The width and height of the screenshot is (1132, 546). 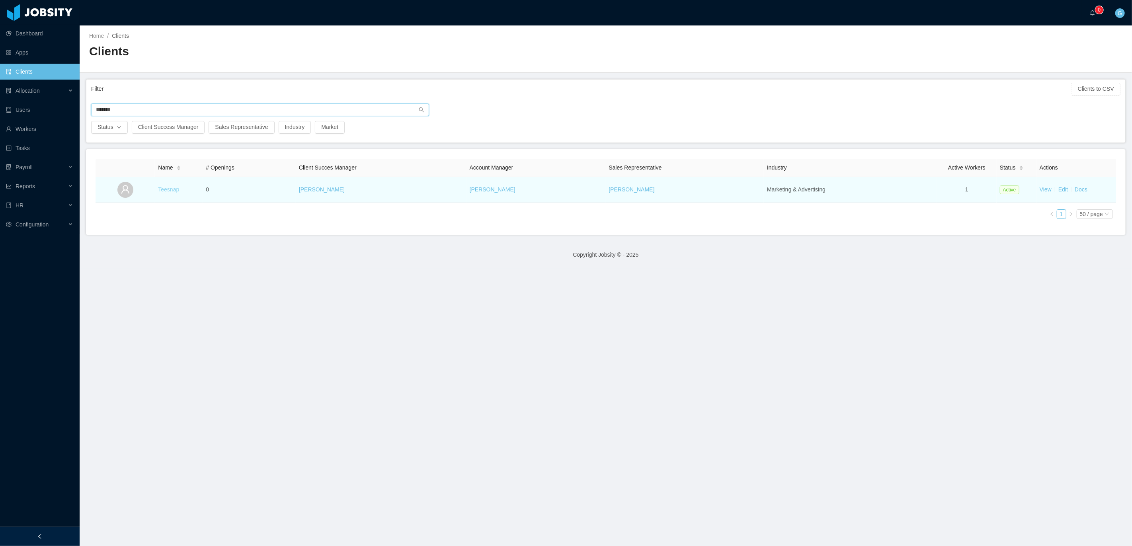 I want to click on span: Status, so click(x=1007, y=168).